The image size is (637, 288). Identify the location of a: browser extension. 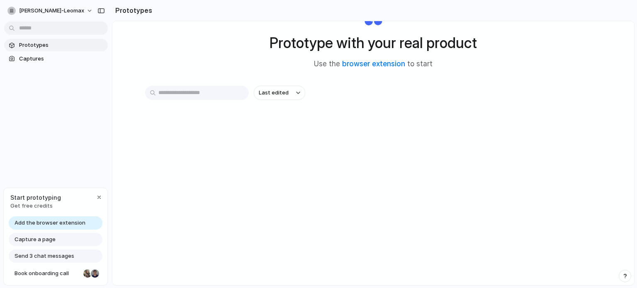
(374, 64).